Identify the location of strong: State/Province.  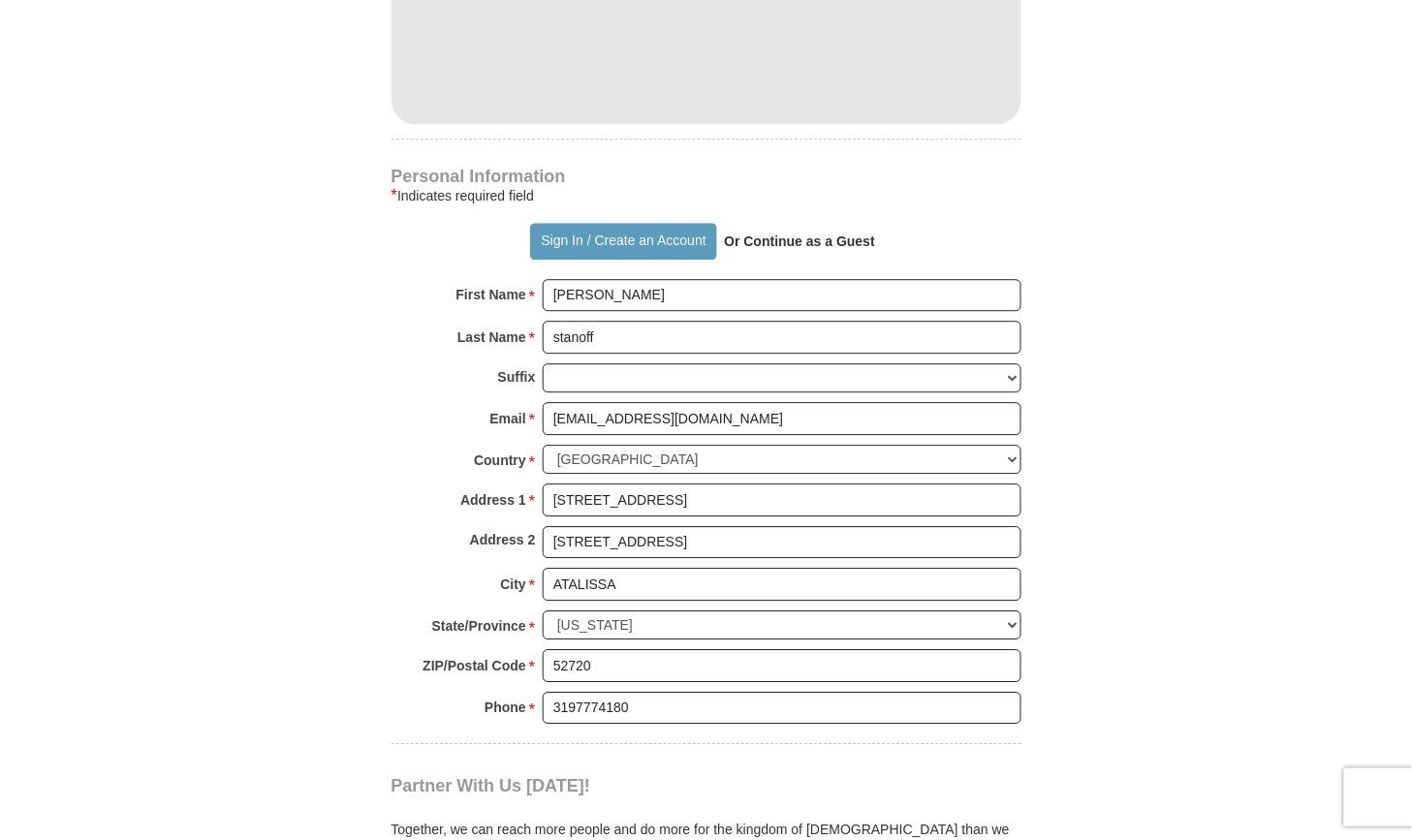
(479, 626).